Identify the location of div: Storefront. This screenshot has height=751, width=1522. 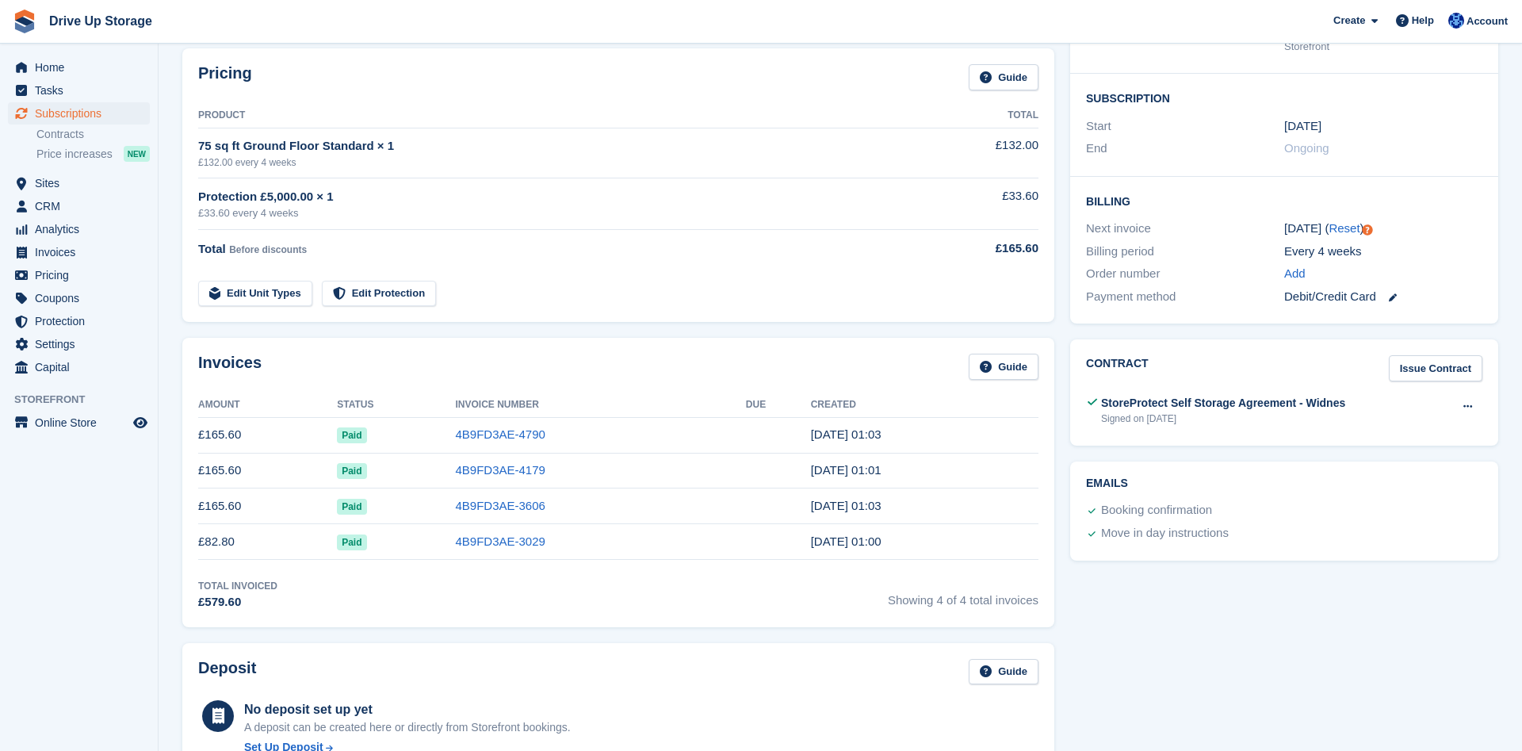
(1384, 47).